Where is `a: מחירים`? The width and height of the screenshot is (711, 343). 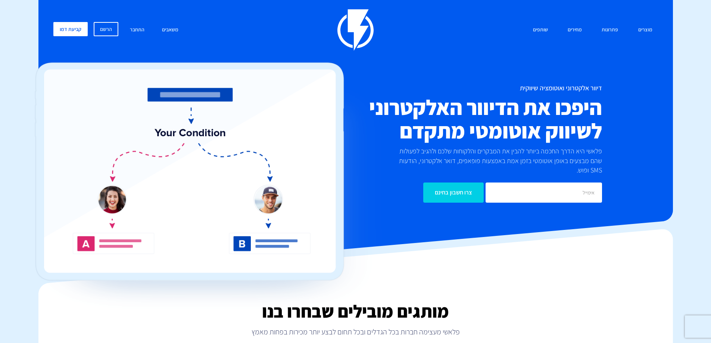 a: מחירים is located at coordinates (575, 30).